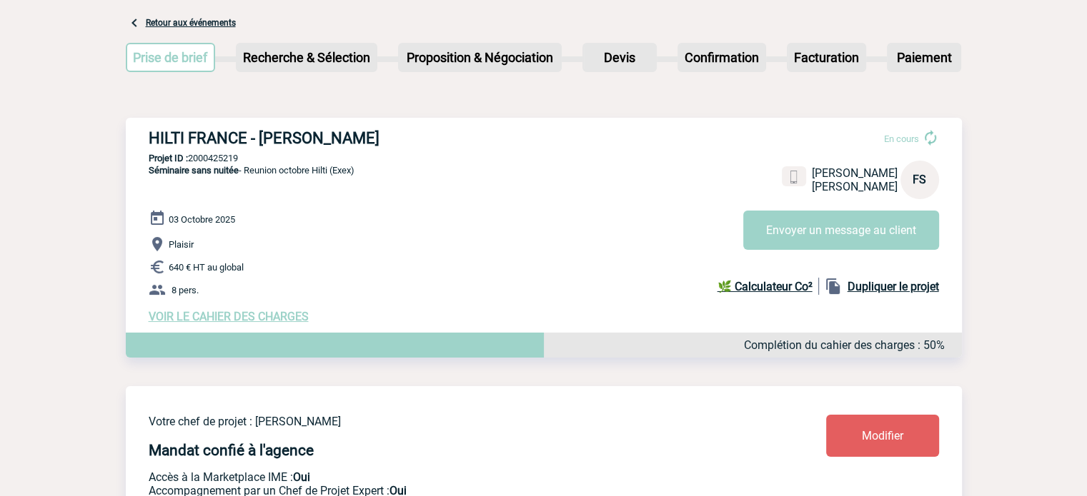 Image resolution: width=1087 pixels, height=496 pixels. Describe the element at coordinates (833, 286) in the screenshot. I see `img: file_copy-black-24dp.png` at that location.